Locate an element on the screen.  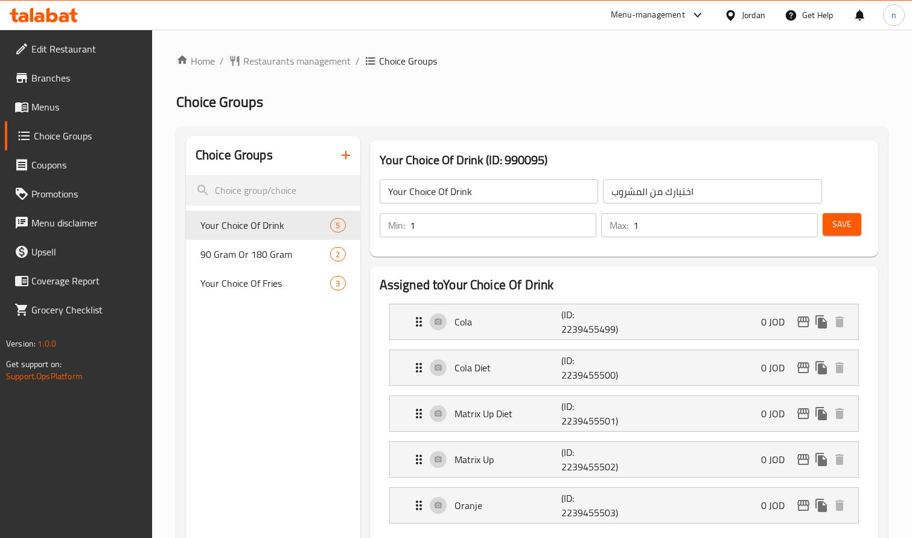
span: 1.0.0 is located at coordinates (46, 344).